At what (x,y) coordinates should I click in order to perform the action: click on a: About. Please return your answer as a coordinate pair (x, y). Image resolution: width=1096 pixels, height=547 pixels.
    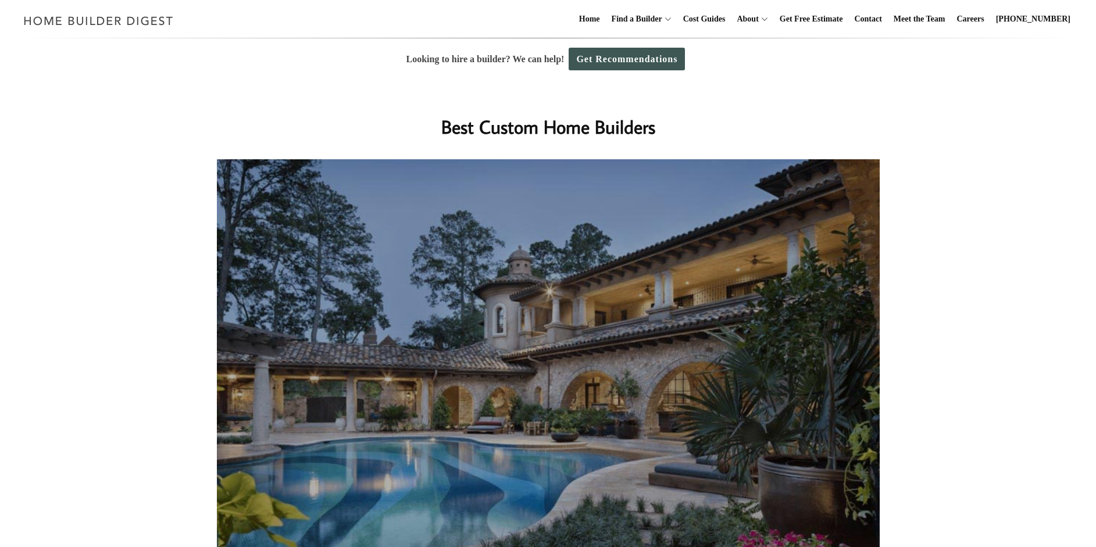
    Looking at the image, I should click on (745, 19).